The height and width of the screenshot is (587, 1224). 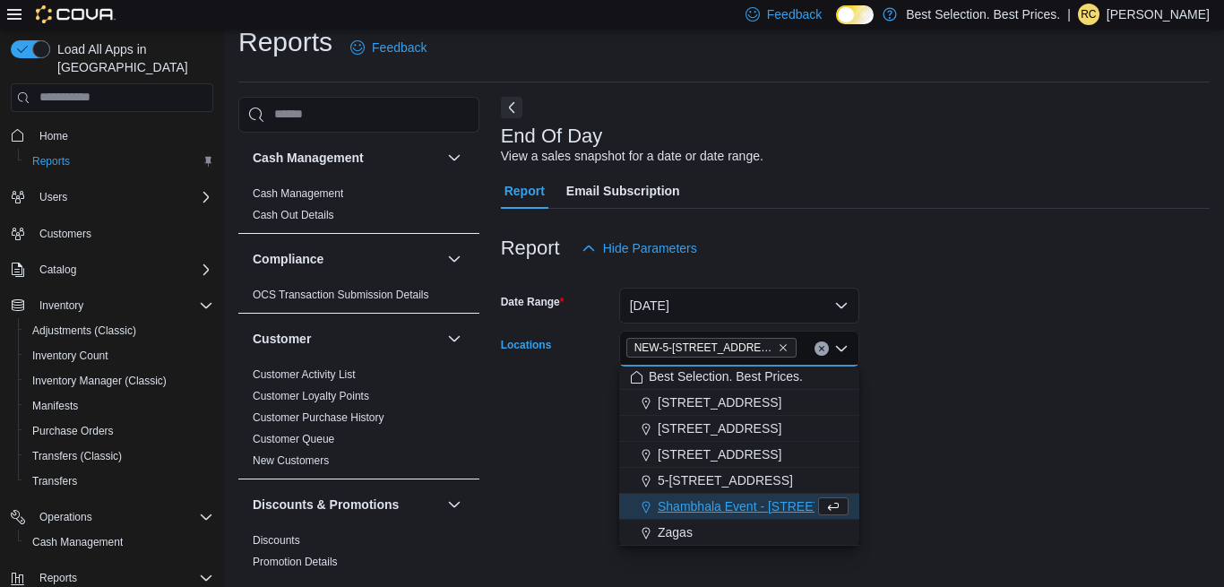 What do you see at coordinates (276, 540) in the screenshot?
I see `a: Discounts` at bounding box center [276, 540].